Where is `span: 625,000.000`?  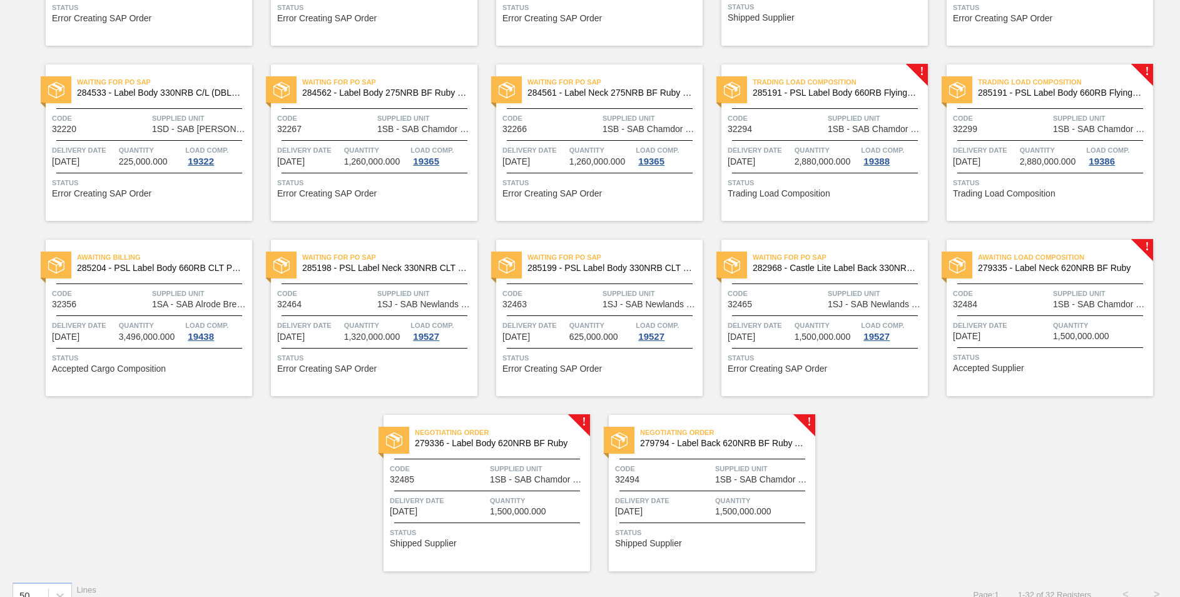
span: 625,000.000 is located at coordinates (594, 337).